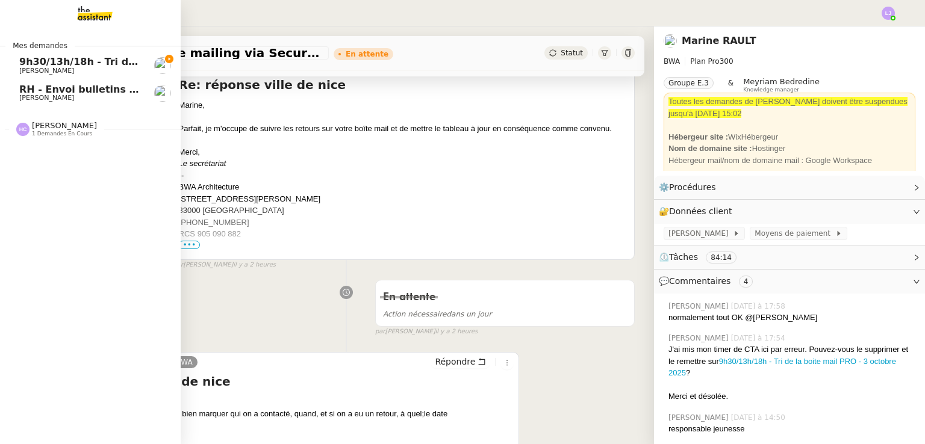 The image size is (925, 444). What do you see at coordinates (792, 397) in the screenshot?
I see `div: Merci et désolée.` at bounding box center [792, 397].